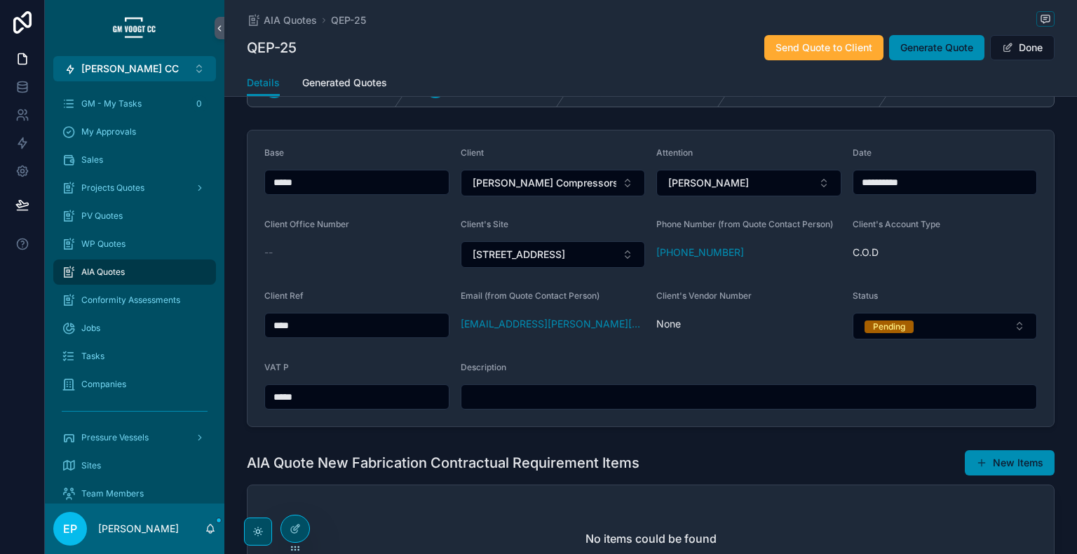 The height and width of the screenshot is (554, 1077). I want to click on span: Sites, so click(91, 465).